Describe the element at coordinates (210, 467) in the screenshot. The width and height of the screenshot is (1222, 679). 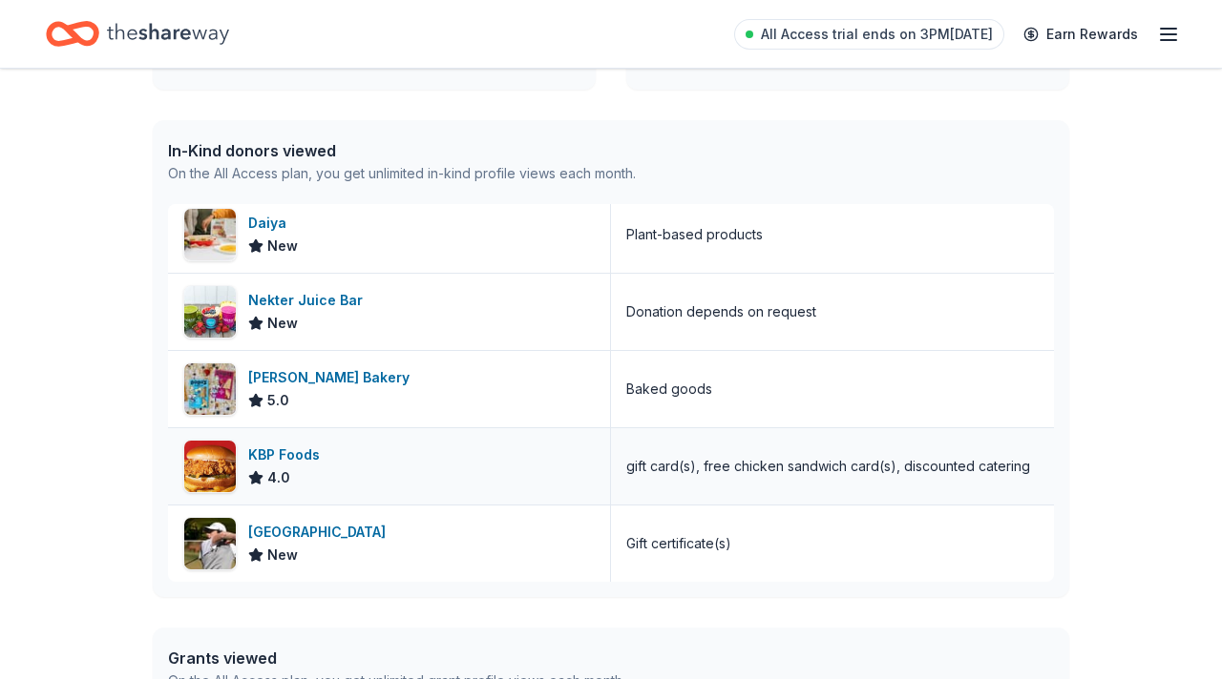
I see `img: Image for KBP Foods` at that location.